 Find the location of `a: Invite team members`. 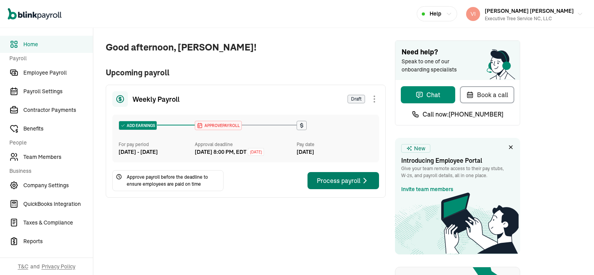

a: Invite team members is located at coordinates (427, 189).